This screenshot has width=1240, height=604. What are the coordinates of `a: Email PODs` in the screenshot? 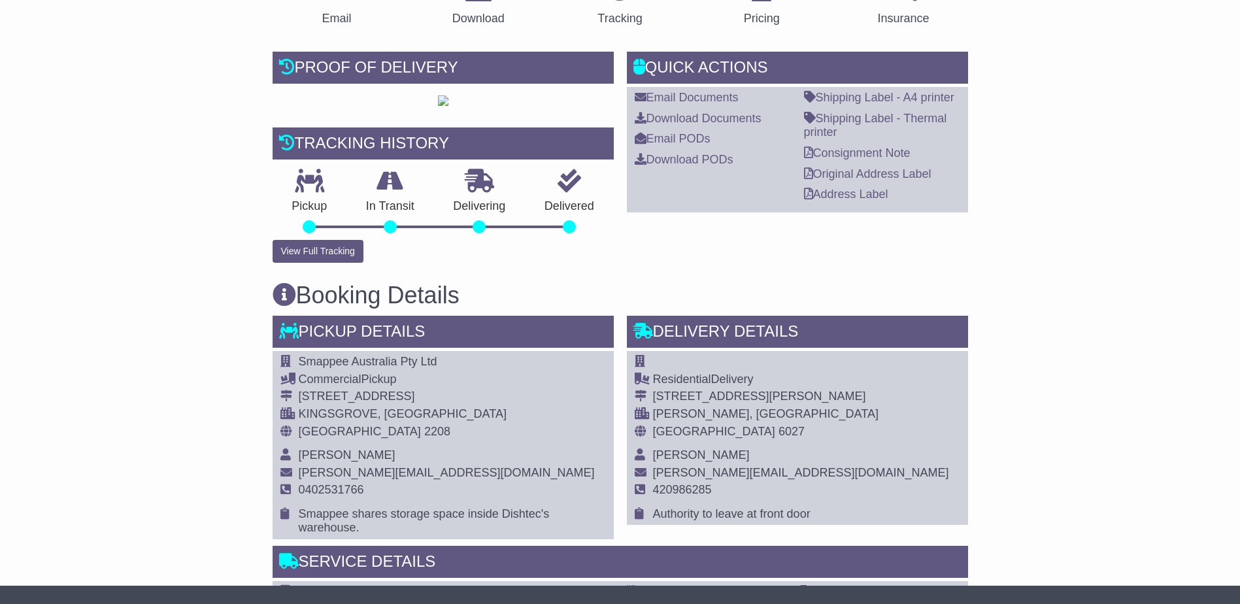 It's located at (673, 139).